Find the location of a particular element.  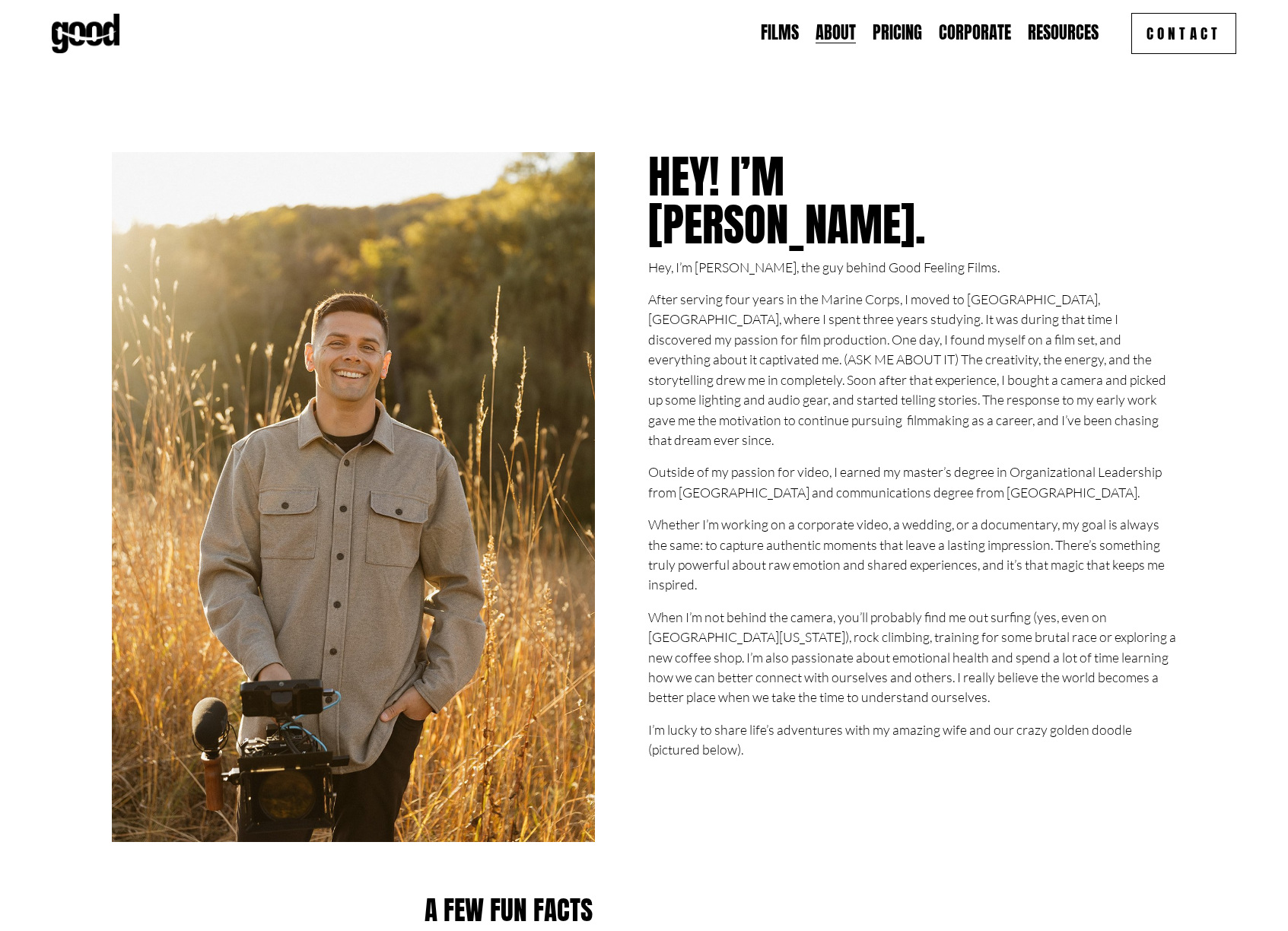

a: Corporate is located at coordinates (974, 33).